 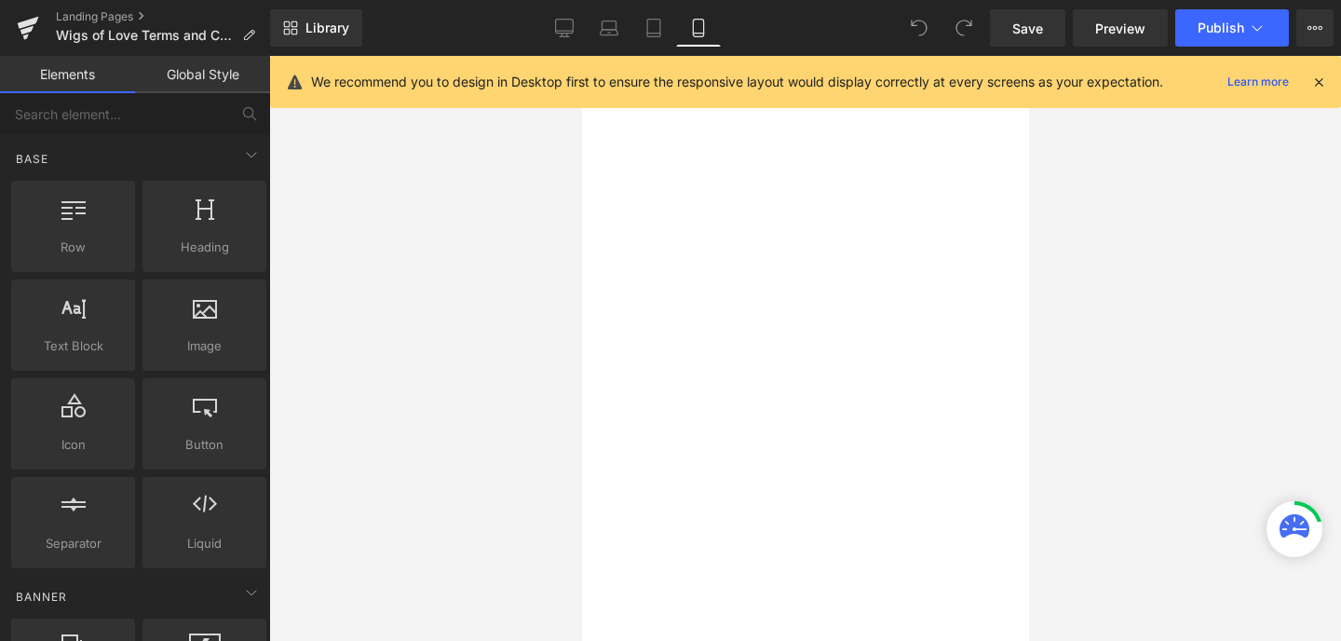 What do you see at coordinates (204, 444) in the screenshot?
I see `span: Button` at bounding box center [204, 444].